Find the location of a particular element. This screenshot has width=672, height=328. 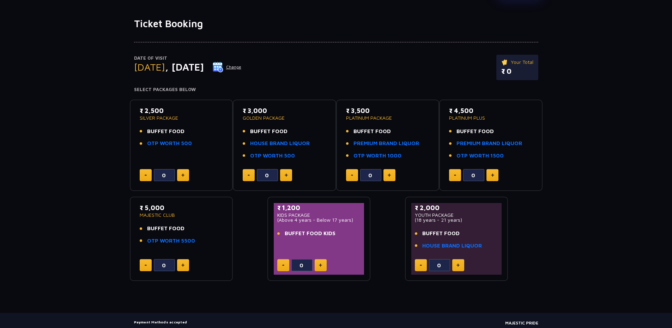

h5: Payment Methods accepted is located at coordinates (195, 322).